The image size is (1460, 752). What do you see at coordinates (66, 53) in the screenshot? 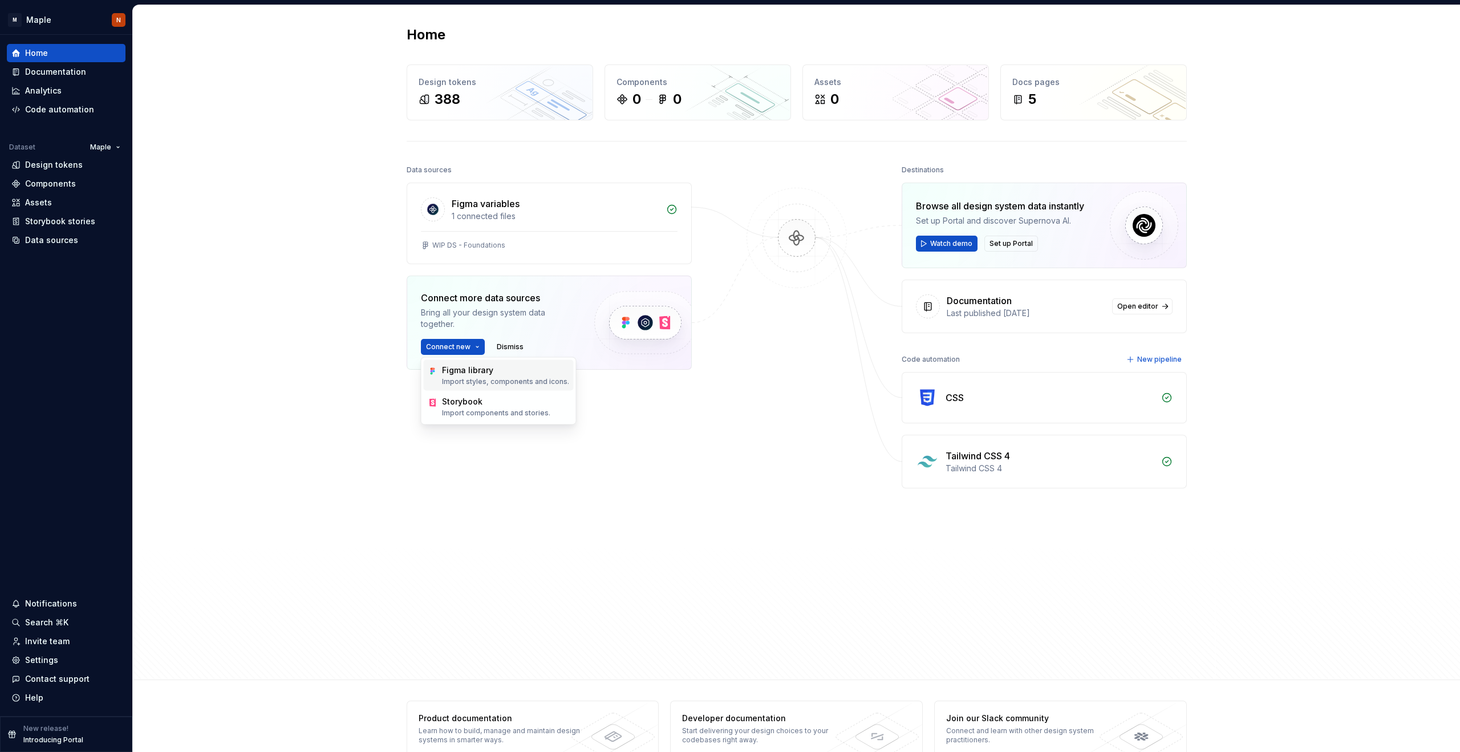
I see `a: Home` at bounding box center [66, 53].